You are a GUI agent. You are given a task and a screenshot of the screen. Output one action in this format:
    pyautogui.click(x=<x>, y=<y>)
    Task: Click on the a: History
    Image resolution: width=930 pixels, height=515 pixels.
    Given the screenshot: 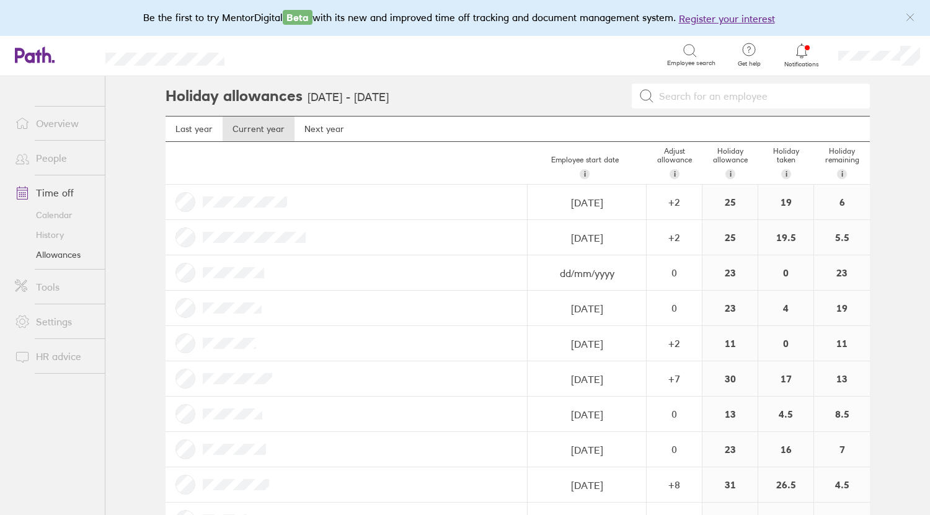 What is the action you would take?
    pyautogui.click(x=55, y=235)
    